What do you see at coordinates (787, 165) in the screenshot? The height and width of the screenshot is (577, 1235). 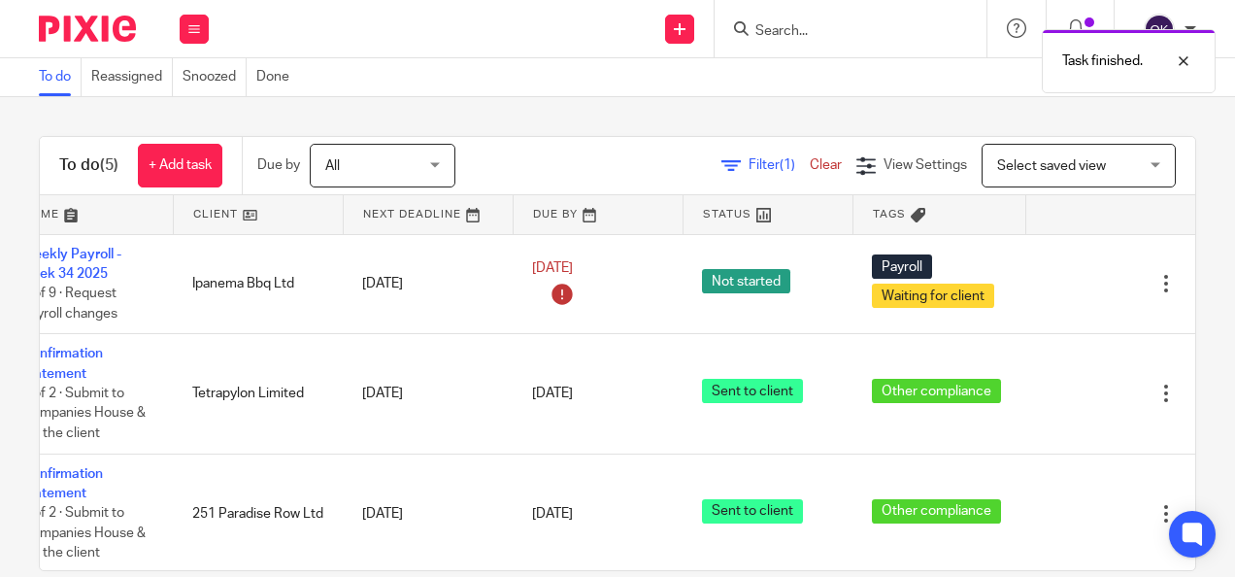 I see `span: (1)` at bounding box center [787, 165].